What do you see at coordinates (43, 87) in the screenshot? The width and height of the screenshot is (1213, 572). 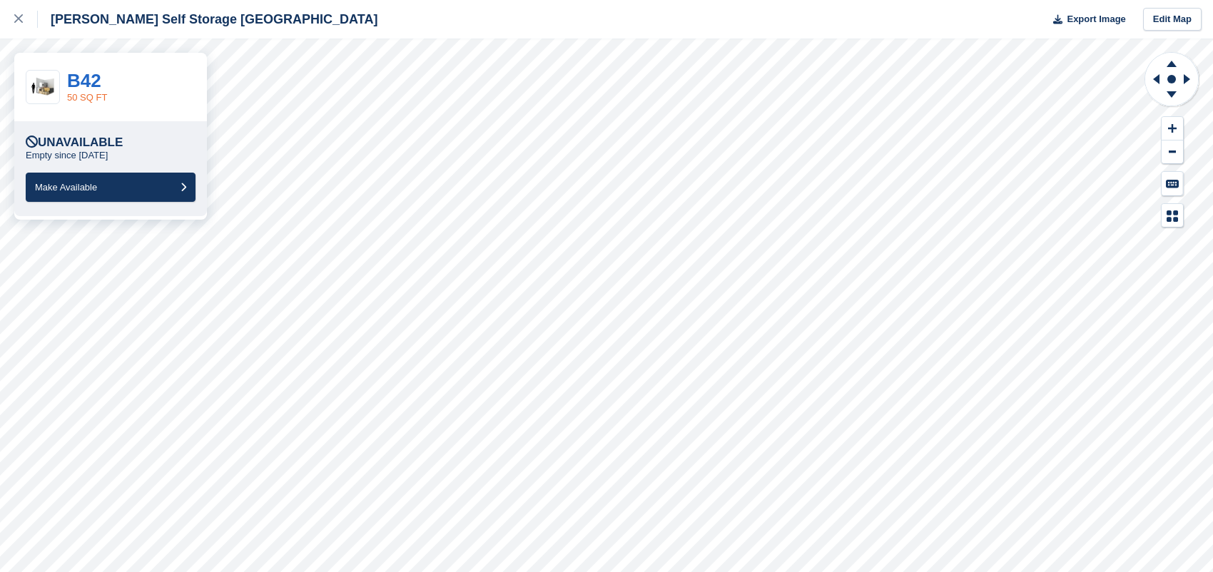 I see `img: 50-sqft-unit.jpg` at bounding box center [43, 87].